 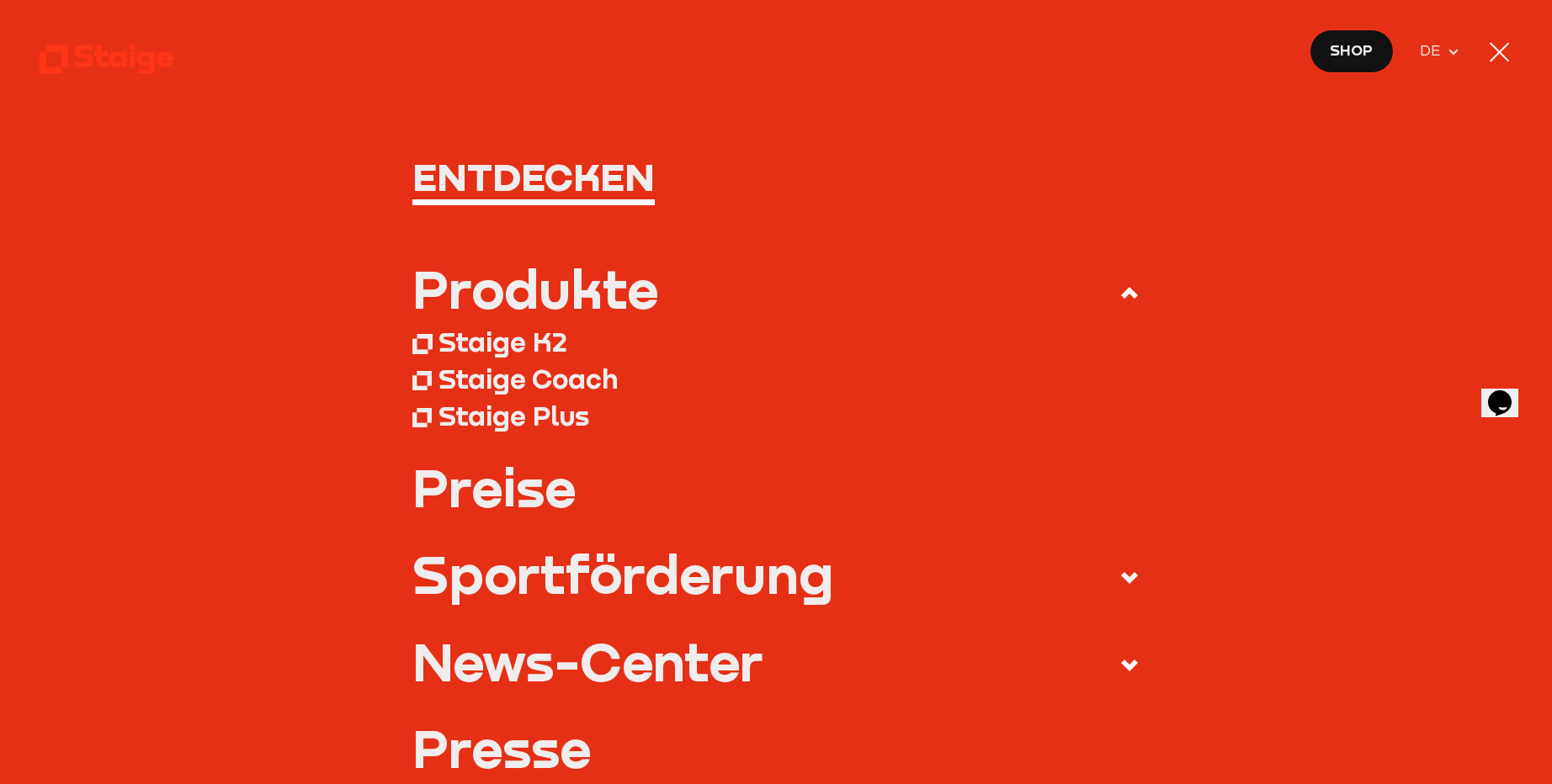 What do you see at coordinates (1433, 50) in the screenshot?
I see `span: DE` at bounding box center [1433, 50].